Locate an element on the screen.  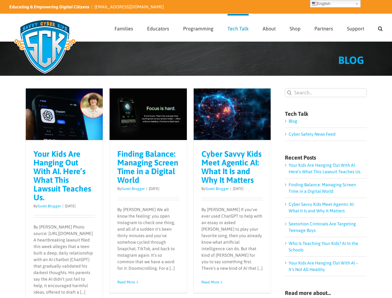
span: Families is located at coordinates (124, 29).